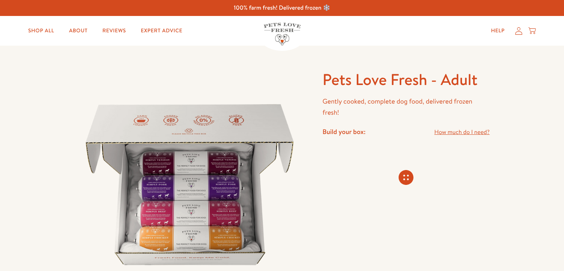  What do you see at coordinates (462, 132) in the screenshot?
I see `a: How much do I need?` at bounding box center [462, 132].